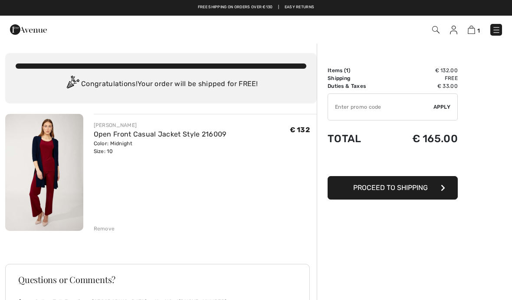 This screenshot has height=300, width=512. What do you see at coordinates (381, 107) in the screenshot?
I see `input: Promo code` at bounding box center [381, 107].